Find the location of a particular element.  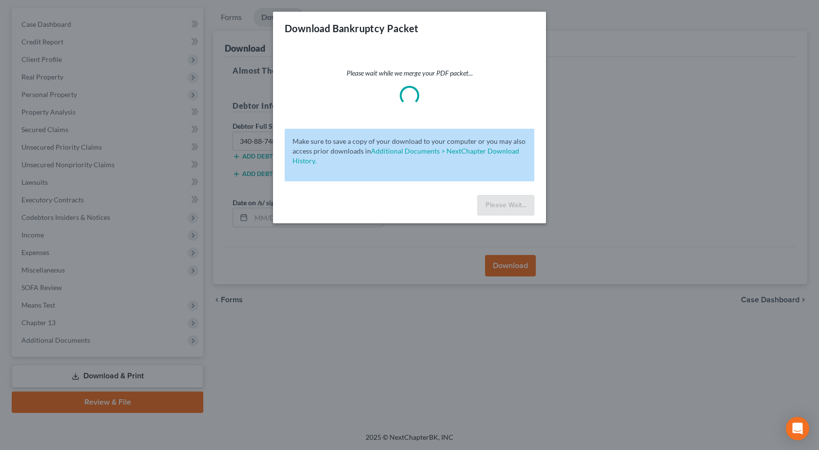

span: Please Wait... is located at coordinates (506, 205).